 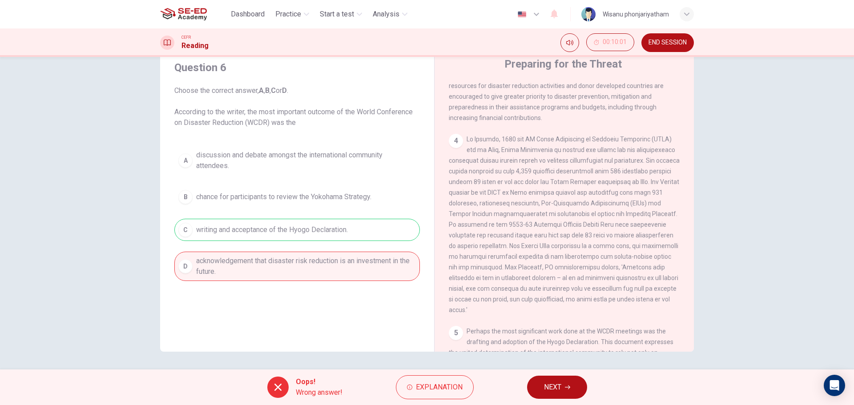 What do you see at coordinates (319, 393) in the screenshot?
I see `span: Wrong answer!` at bounding box center [319, 393].